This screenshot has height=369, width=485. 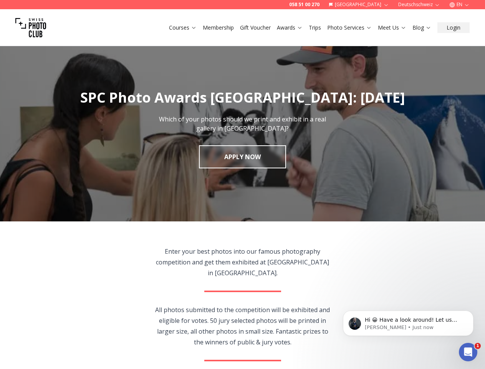 I want to click on div: message notification from Osan, Just now. Hi 😀 Have a look around! Let us know if you have any qu..., so click(x=77, y=29).